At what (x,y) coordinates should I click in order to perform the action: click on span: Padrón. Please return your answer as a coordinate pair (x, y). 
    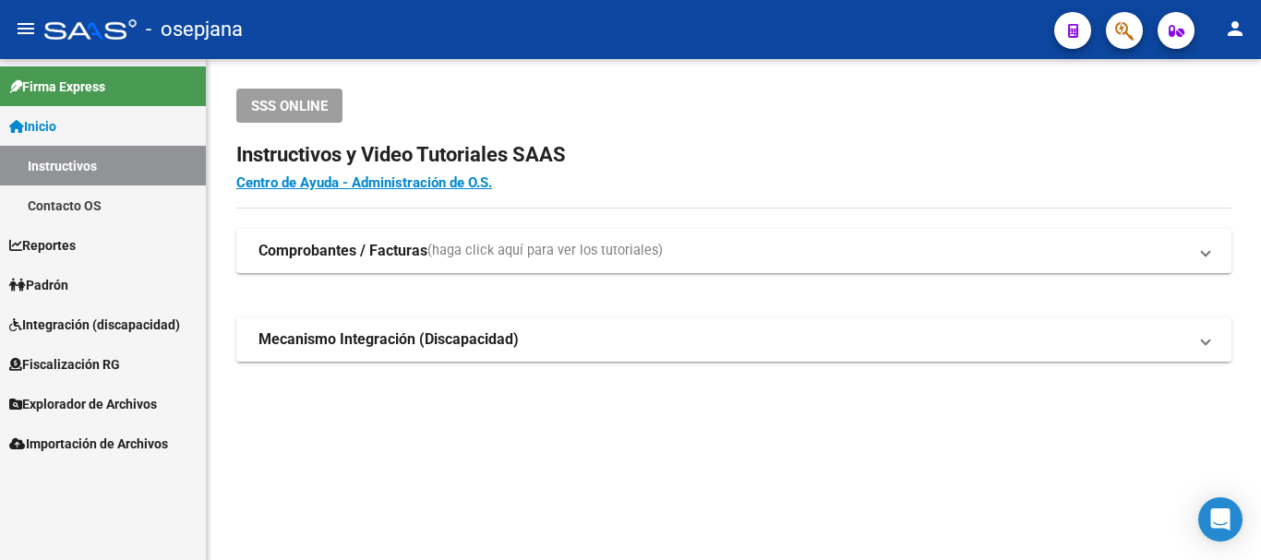
    Looking at the image, I should click on (39, 285).